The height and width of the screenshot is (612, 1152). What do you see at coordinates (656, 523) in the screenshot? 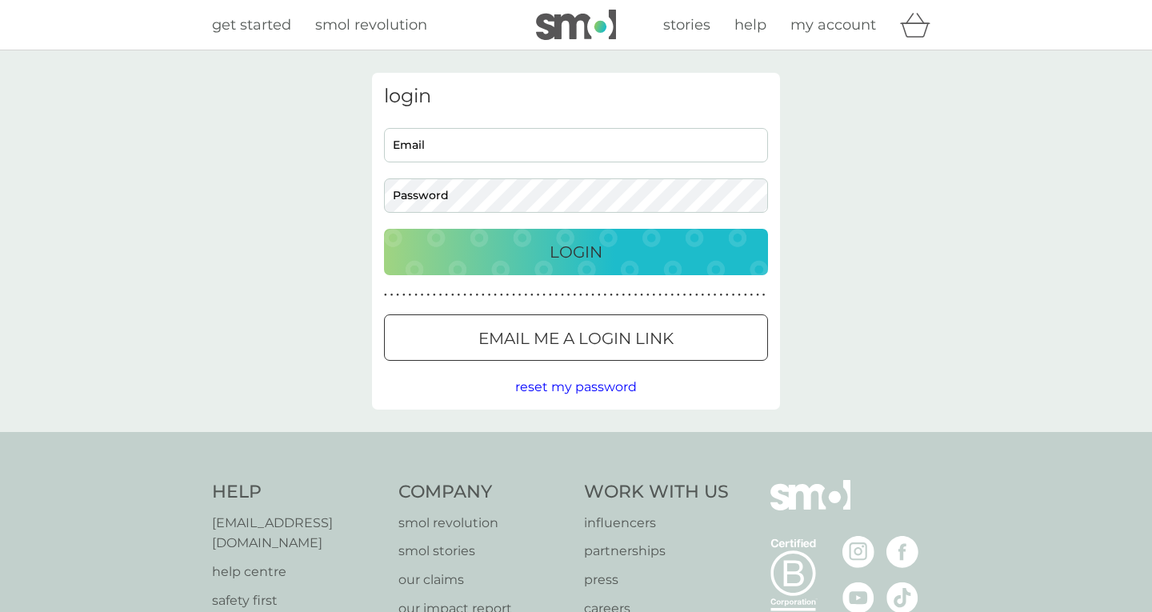
I see `p: influencers` at bounding box center [656, 523].